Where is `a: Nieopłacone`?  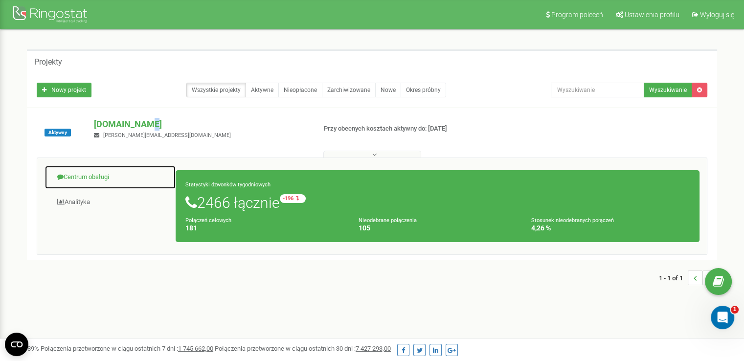 a: Nieopłacone is located at coordinates (300, 90).